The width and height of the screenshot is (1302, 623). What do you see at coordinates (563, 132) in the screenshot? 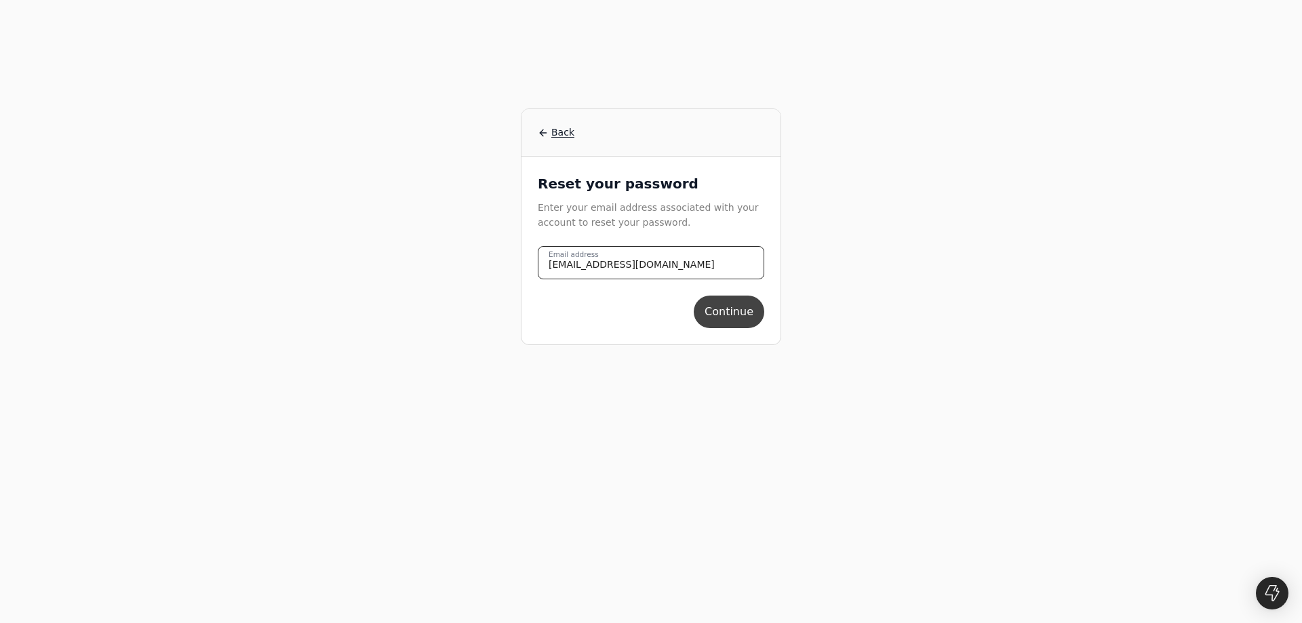
I see `span: Back` at bounding box center [563, 132].